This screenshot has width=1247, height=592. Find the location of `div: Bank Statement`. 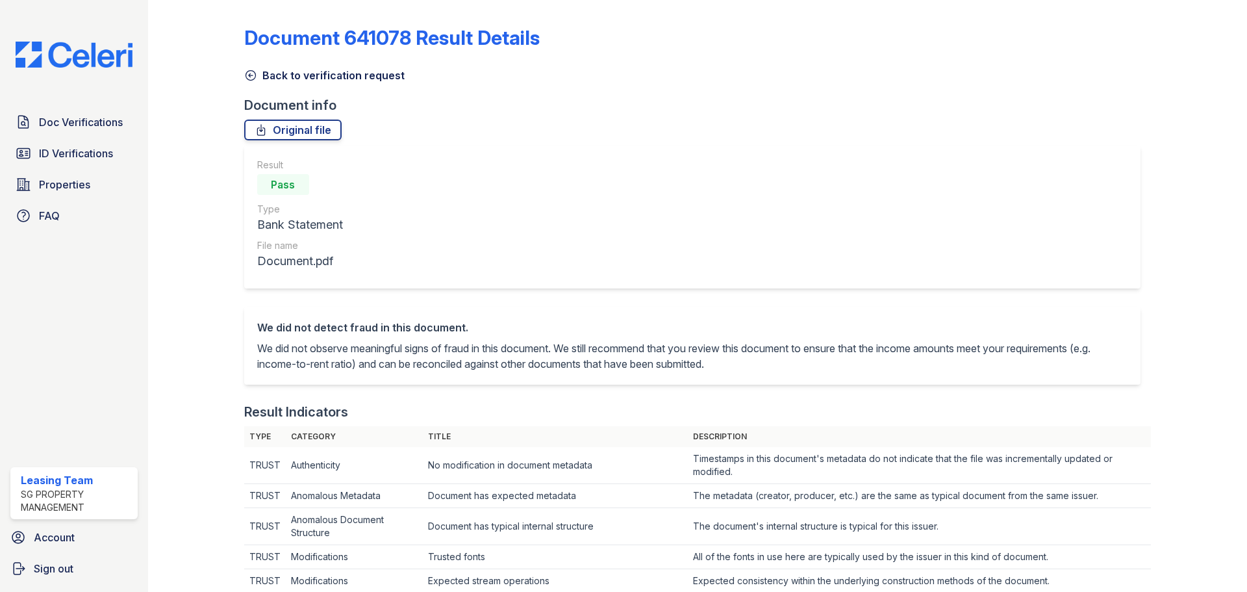

div: Bank Statement is located at coordinates (300, 225).